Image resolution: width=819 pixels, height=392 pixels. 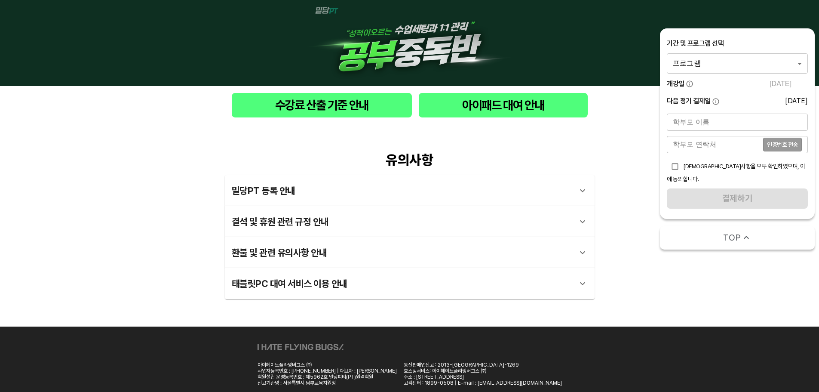 I want to click on button: 아이패드 대여 안내, so click(x=503, y=105).